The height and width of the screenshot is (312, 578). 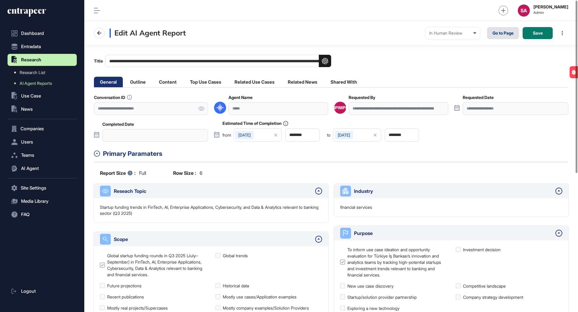 What do you see at coordinates (137, 308) in the screenshot?
I see `div: Mostly real projects/Supercases` at bounding box center [137, 308].